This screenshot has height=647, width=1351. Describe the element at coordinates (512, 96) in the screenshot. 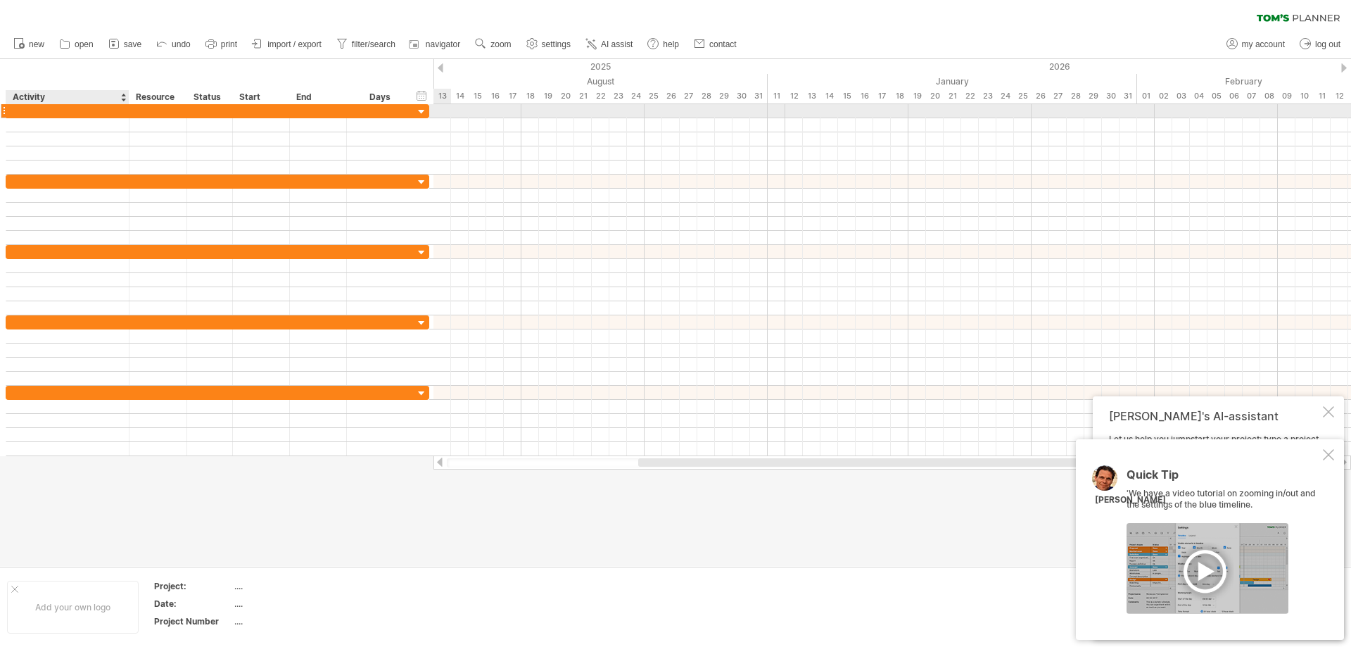

I see `div: Sunday, 17 August 2025` at that location.